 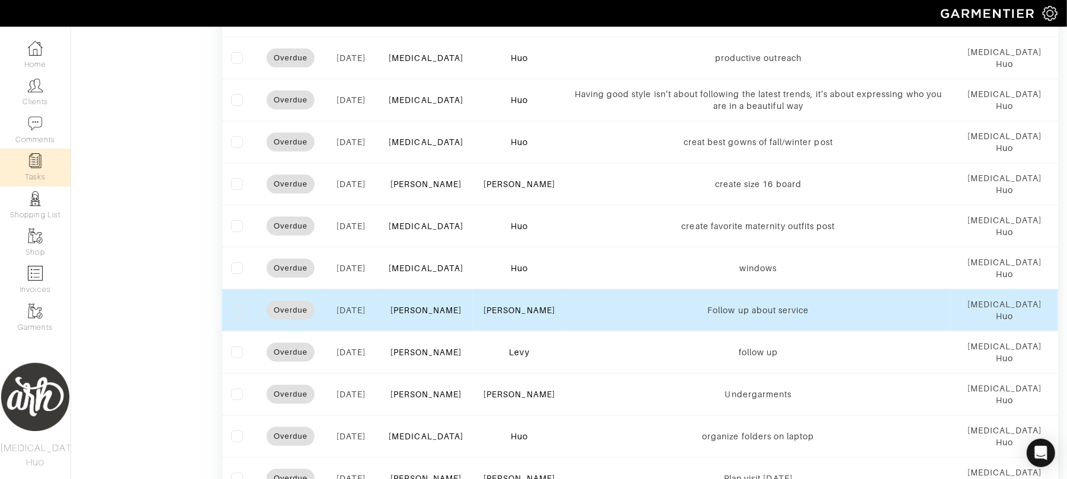 I want to click on div: organize folders on laptop, so click(x=759, y=437).